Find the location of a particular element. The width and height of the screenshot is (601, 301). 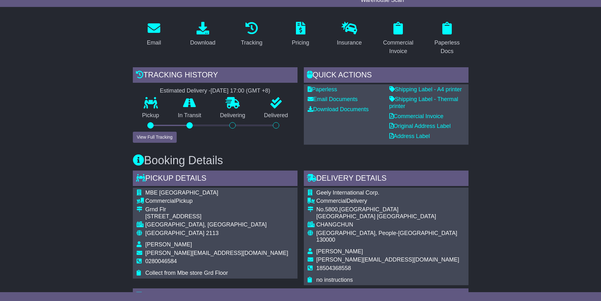

p: Delivered is located at coordinates (276, 116).